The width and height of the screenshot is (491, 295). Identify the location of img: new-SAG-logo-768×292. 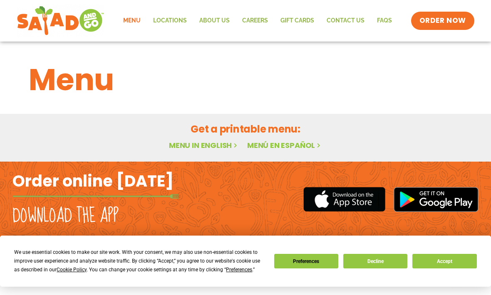
(60, 21).